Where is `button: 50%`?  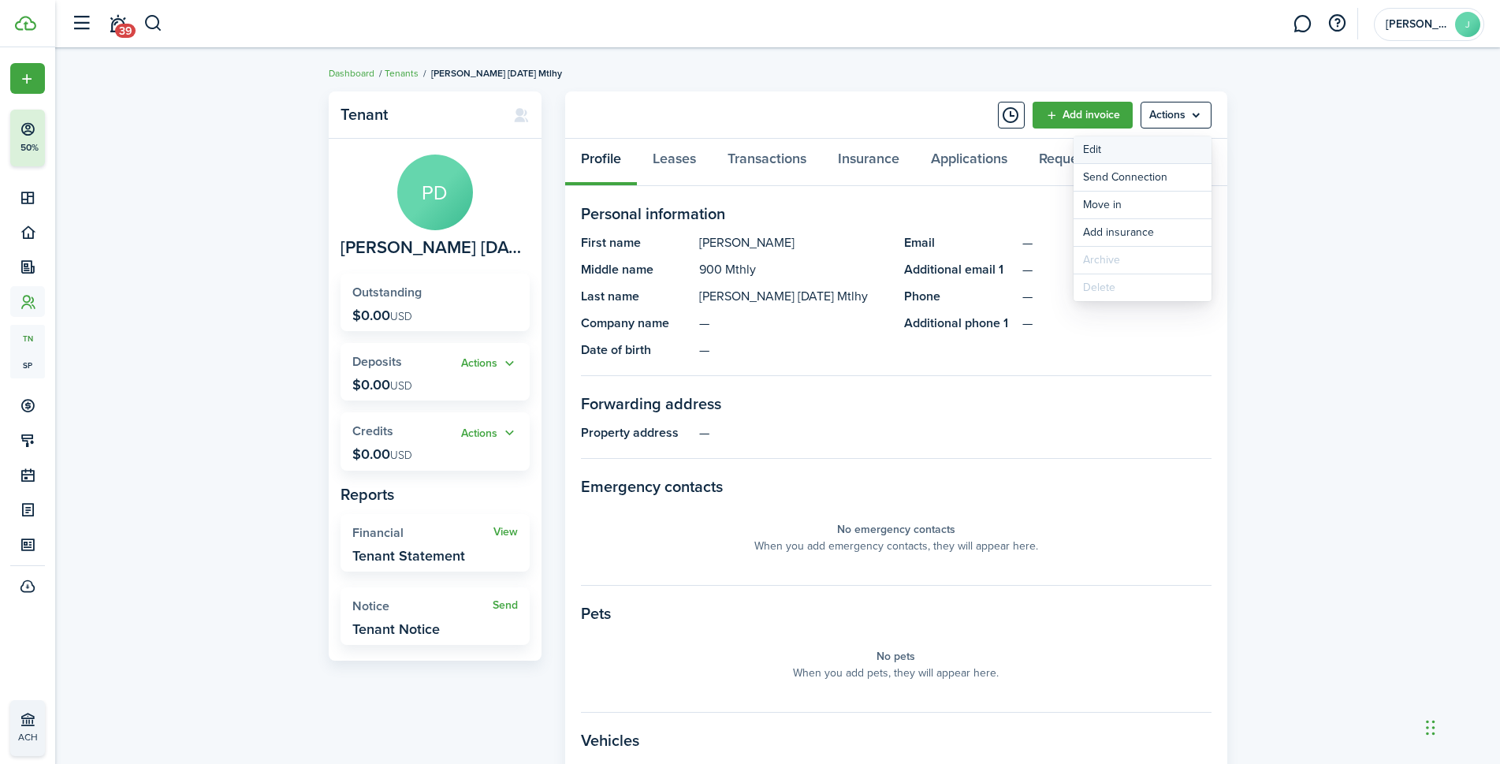
button: 50% is located at coordinates (76, 138).